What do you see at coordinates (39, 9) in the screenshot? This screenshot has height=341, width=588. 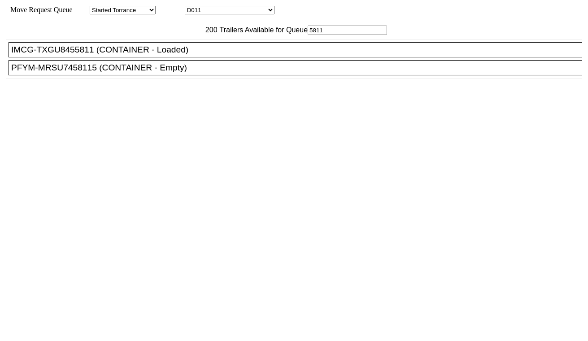 I see `span: Move Request Queue` at bounding box center [39, 9].